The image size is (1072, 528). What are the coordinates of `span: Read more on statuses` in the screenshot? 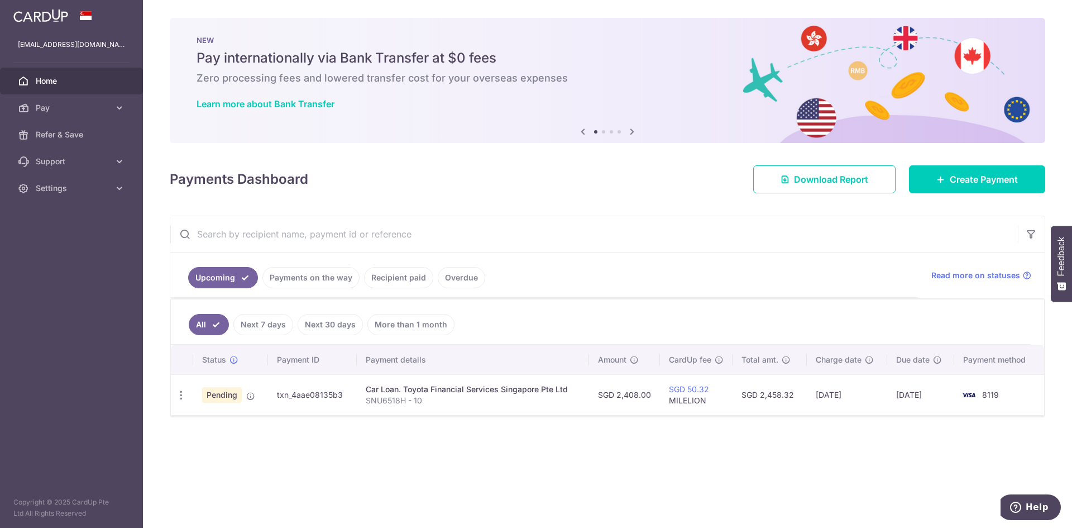 It's located at (976, 275).